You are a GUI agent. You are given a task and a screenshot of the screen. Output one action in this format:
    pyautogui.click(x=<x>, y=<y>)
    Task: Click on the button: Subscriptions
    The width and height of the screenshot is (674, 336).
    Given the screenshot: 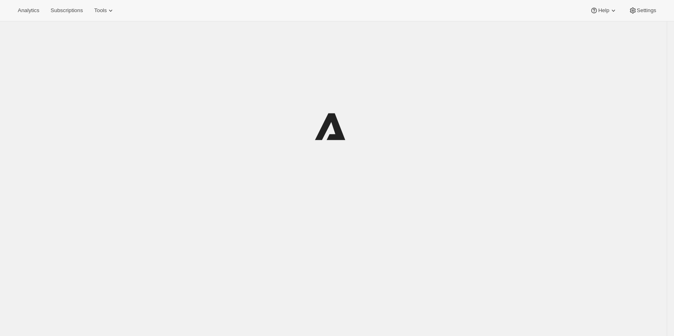 What is the action you would take?
    pyautogui.click(x=67, y=11)
    